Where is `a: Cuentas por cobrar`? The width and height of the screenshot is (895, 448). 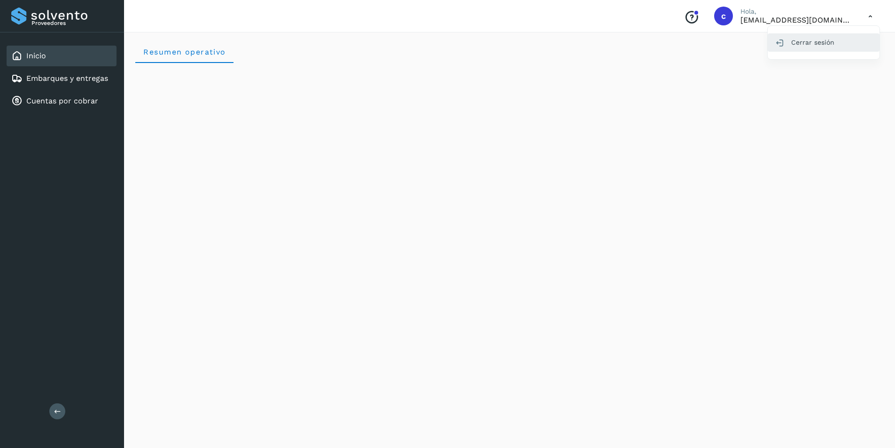 a: Cuentas por cobrar is located at coordinates (62, 101).